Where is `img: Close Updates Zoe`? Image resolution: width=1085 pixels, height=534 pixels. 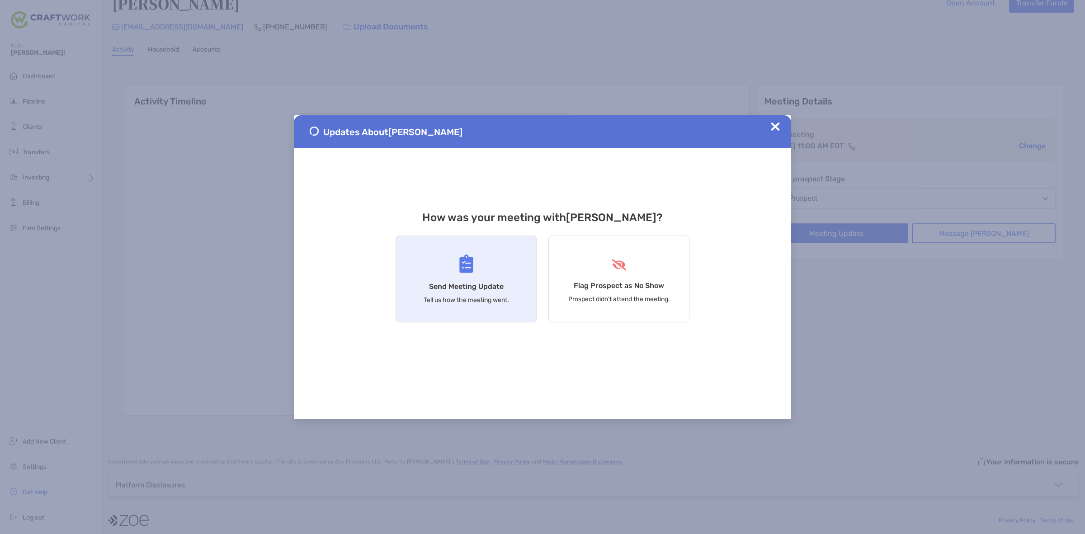 img: Close Updates Zoe is located at coordinates (776, 127).